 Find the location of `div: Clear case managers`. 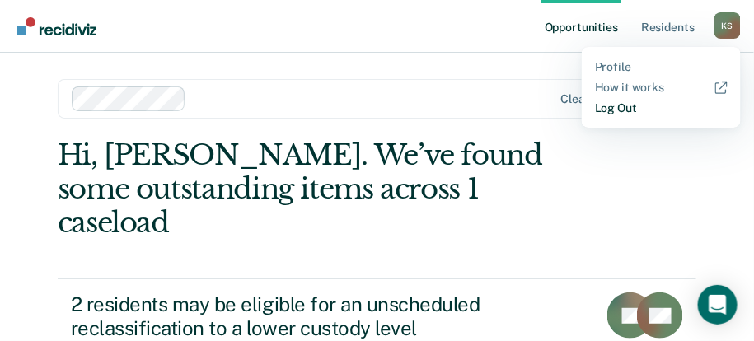

div: Clear case managers is located at coordinates (618, 99).